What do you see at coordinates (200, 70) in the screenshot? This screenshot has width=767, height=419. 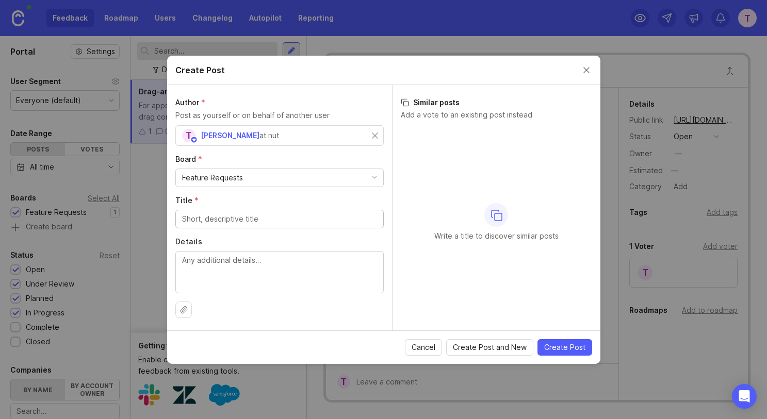 I see `h2: Create Post` at bounding box center [200, 70].